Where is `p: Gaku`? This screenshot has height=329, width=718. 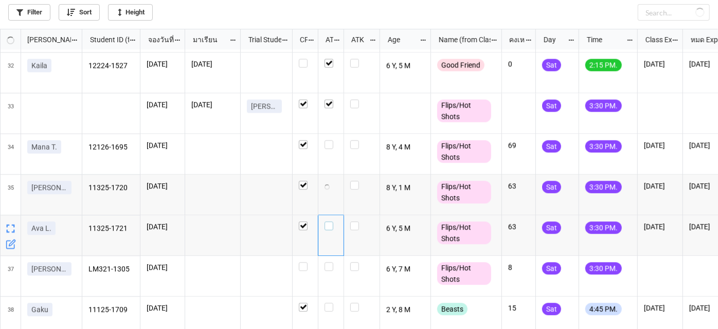 p: Gaku is located at coordinates (40, 309).